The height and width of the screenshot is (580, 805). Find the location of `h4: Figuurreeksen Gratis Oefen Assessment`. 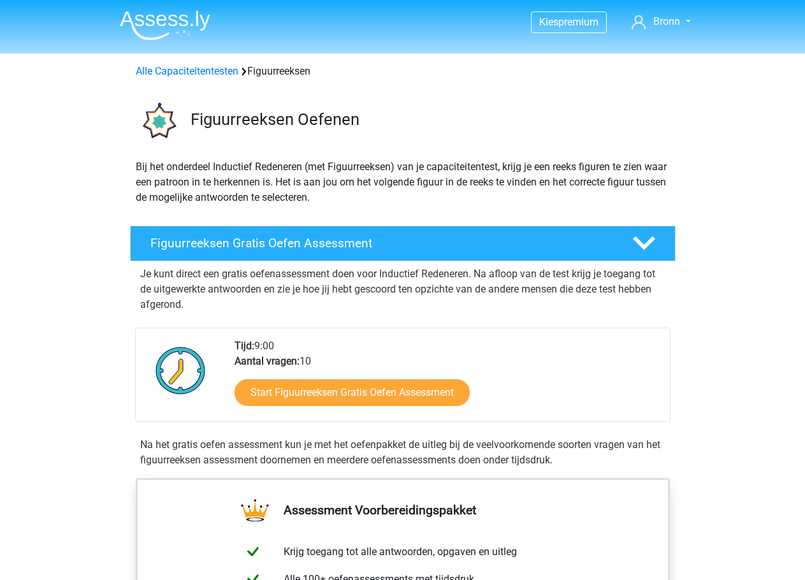

h4: Figuurreeksen Gratis Oefen Assessment is located at coordinates (381, 243).